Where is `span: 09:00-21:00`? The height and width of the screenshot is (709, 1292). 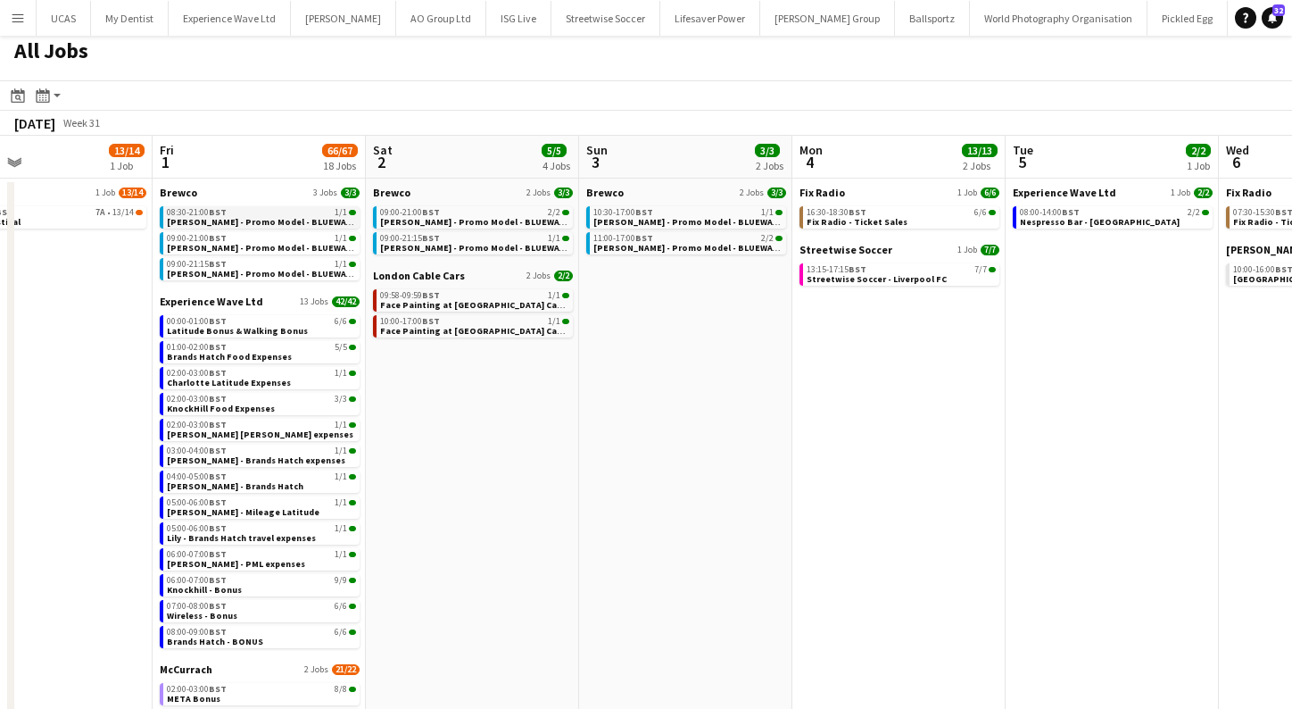 span: 09:00-21:00 is located at coordinates (410, 212).